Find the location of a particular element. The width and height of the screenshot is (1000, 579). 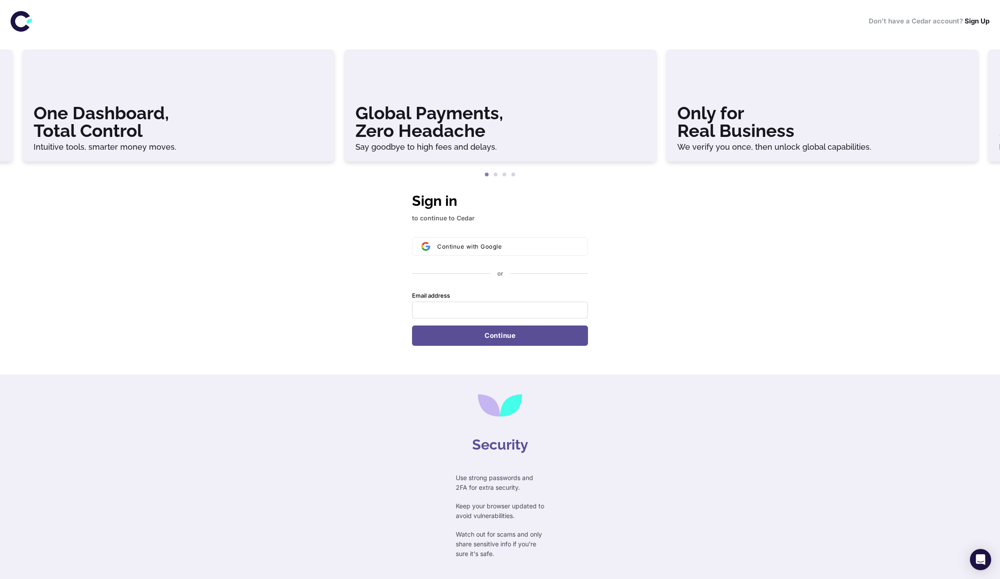

h6: Intuitive tools, smarter money moves. is located at coordinates (179, 147).